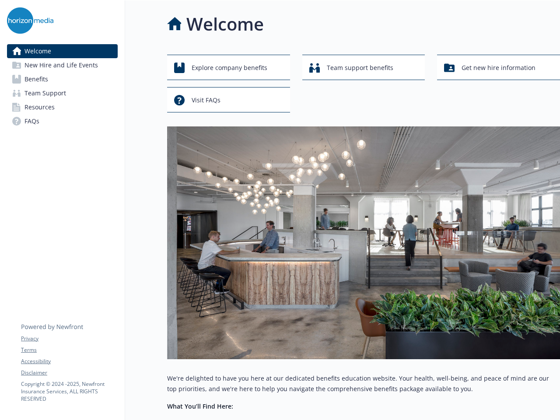  What do you see at coordinates (62, 51) in the screenshot?
I see `a: Welcome` at bounding box center [62, 51].